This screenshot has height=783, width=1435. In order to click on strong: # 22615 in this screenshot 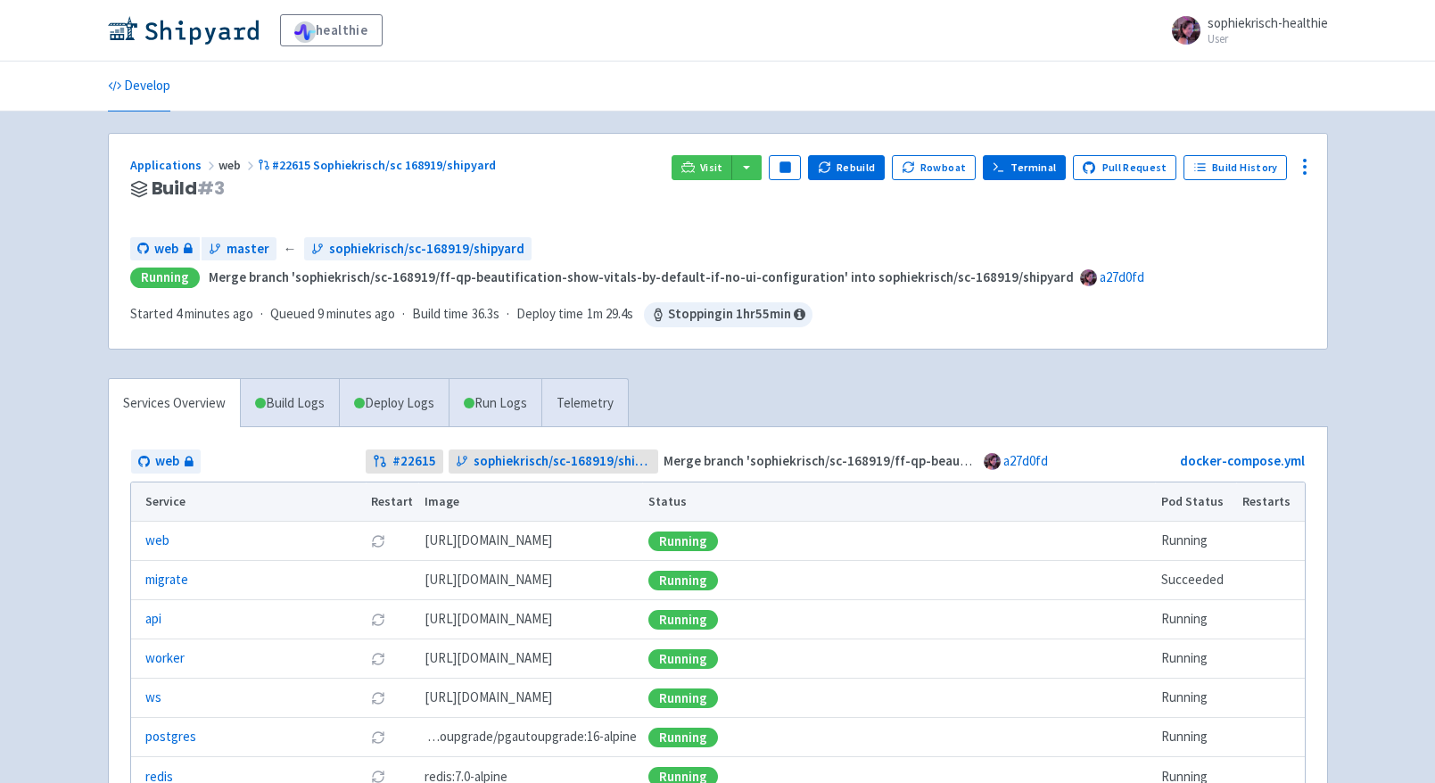, I will do `click(414, 461)`.